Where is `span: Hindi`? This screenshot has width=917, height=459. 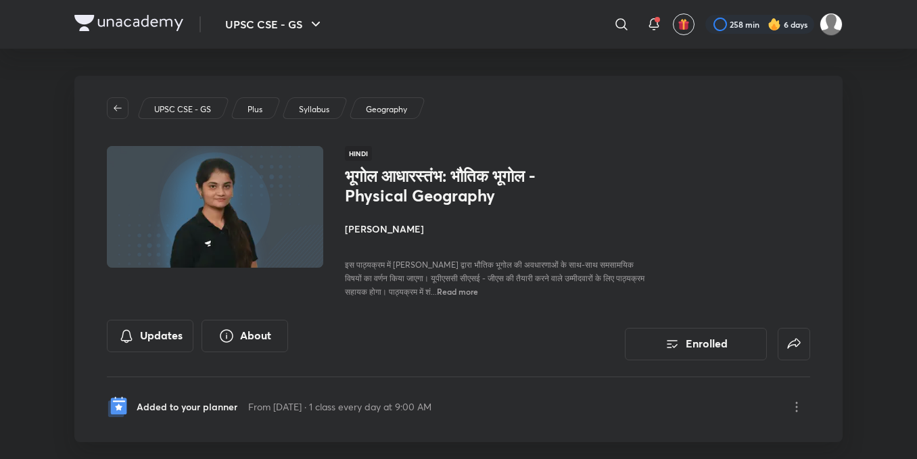
span: Hindi is located at coordinates (358, 153).